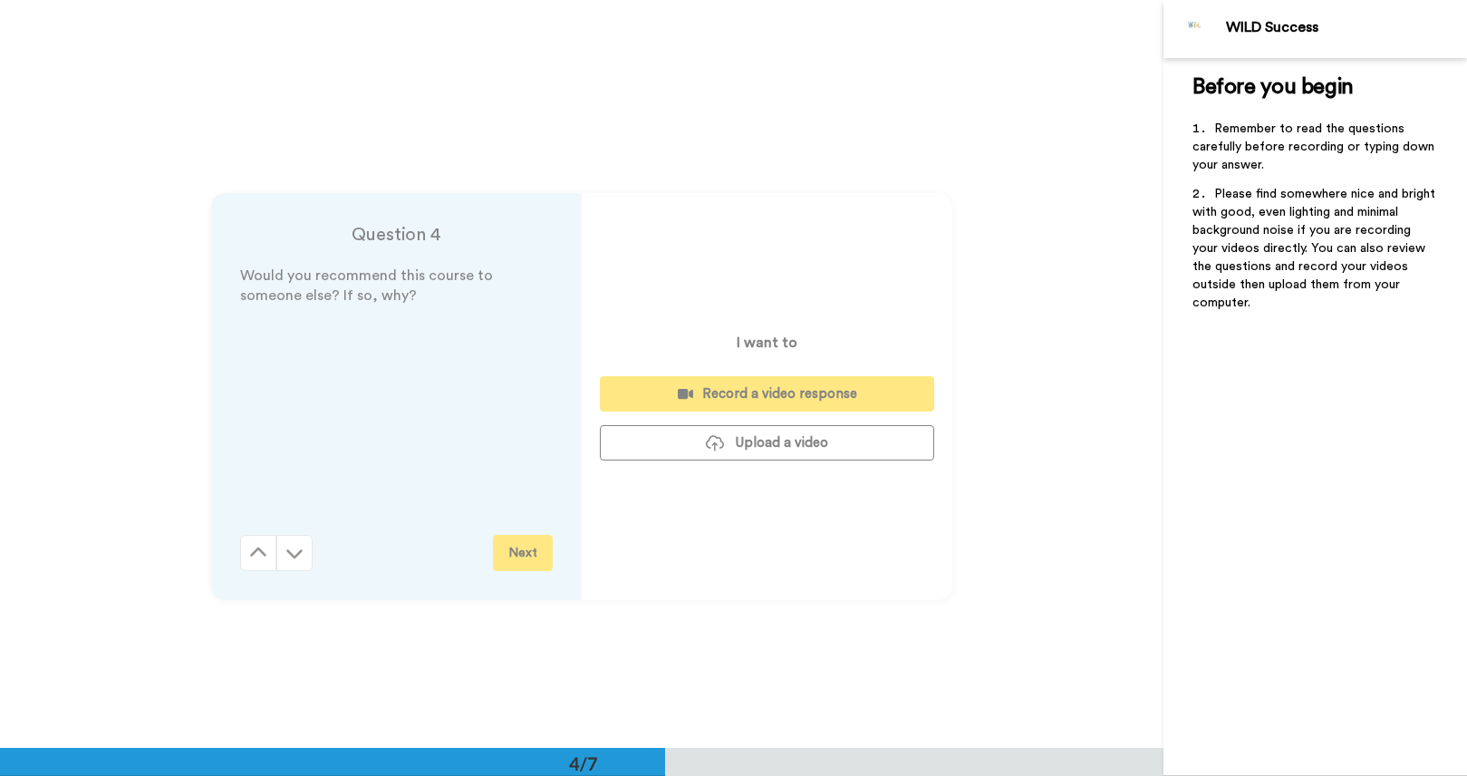 Image resolution: width=1467 pixels, height=776 pixels. Describe the element at coordinates (368, 285) in the screenshot. I see `span: Would you recommend this course to someone else? If so, why?` at that location.